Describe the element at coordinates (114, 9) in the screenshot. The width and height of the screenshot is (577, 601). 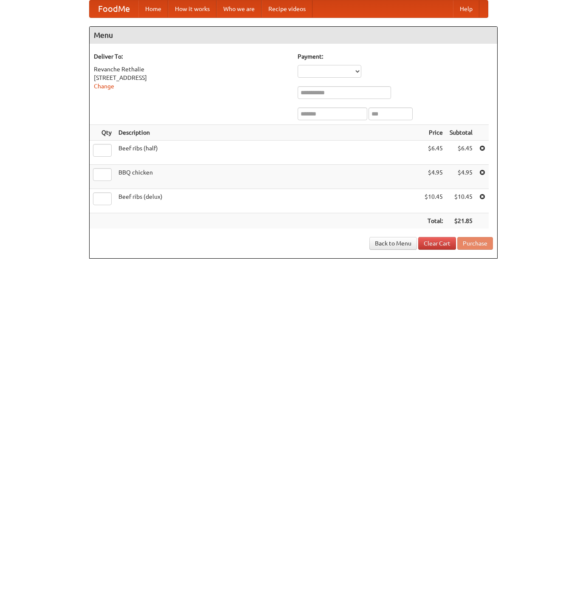
I see `a: FoodMe` at that location.